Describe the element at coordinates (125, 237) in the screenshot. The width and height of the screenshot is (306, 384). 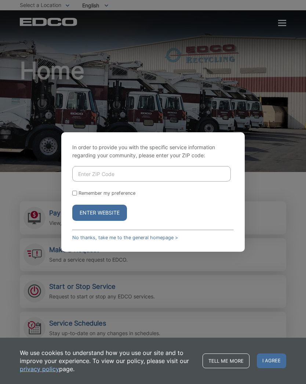
I see `a: No thanks, take me to the general homepage >` at that location.